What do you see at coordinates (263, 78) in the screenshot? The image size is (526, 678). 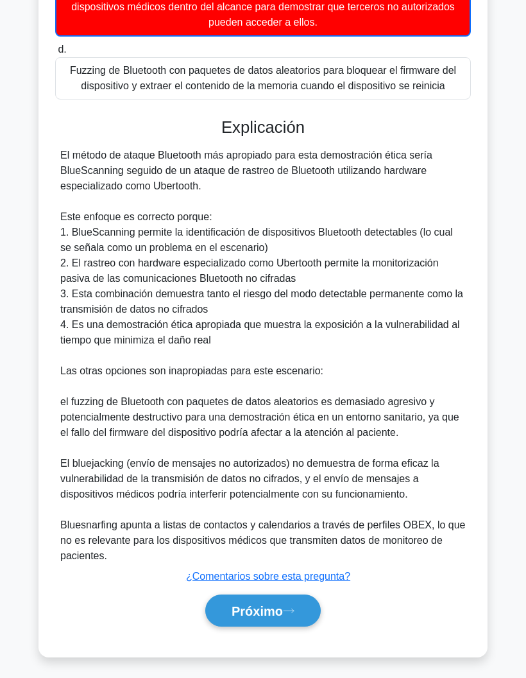 I see `font: Fuzzing de Bluetooth con paquetes de datos aleatorios para bloquear el firmware del dispositivo y...` at bounding box center [263, 78].